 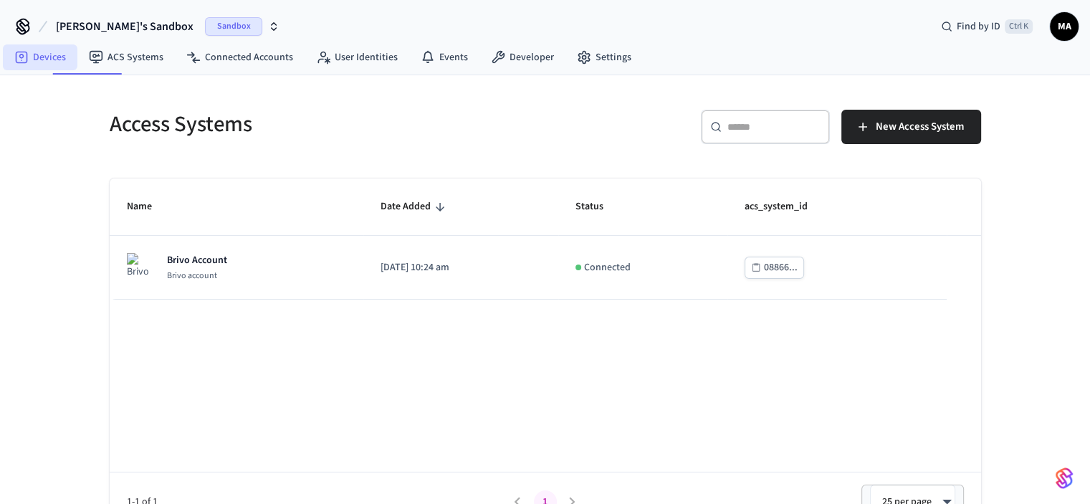 I want to click on img: Brivo account Logo, so click(x=141, y=267).